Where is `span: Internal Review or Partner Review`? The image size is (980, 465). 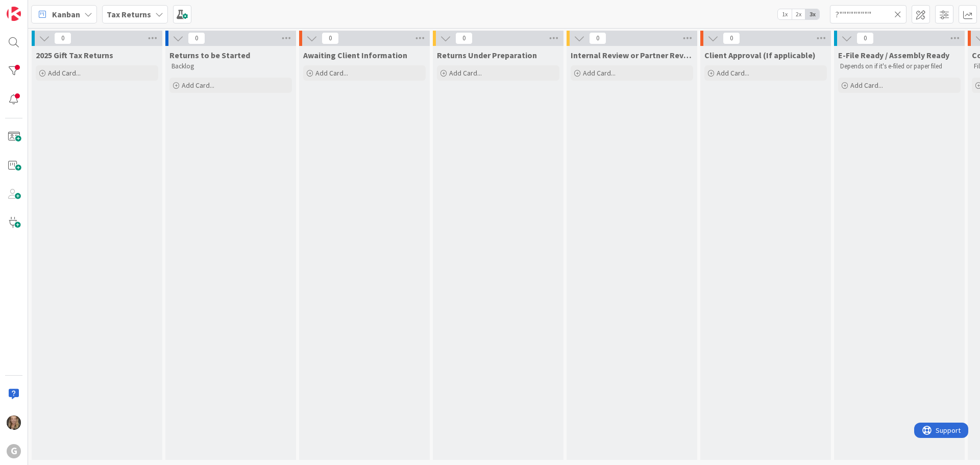 span: Internal Review or Partner Review is located at coordinates (632, 55).